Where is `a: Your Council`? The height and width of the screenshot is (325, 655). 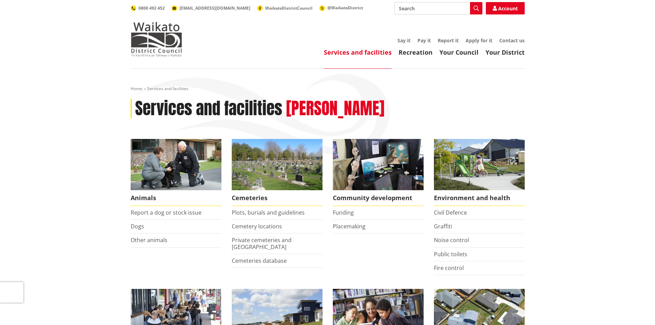
a: Your Council is located at coordinates (459, 52).